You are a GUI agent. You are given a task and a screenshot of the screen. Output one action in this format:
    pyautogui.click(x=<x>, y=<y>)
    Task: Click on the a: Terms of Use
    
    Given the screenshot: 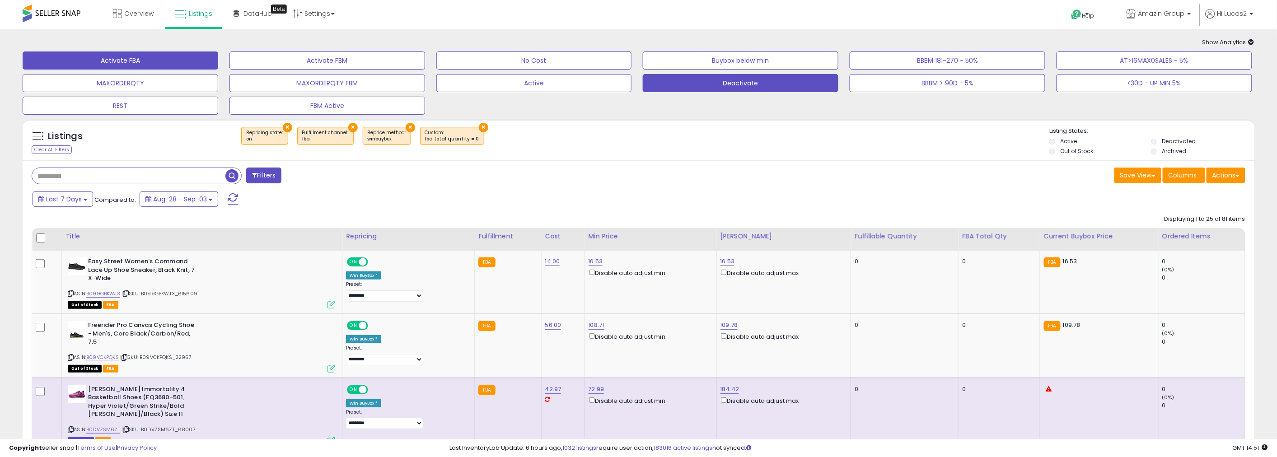 What is the action you would take?
    pyautogui.click(x=96, y=448)
    